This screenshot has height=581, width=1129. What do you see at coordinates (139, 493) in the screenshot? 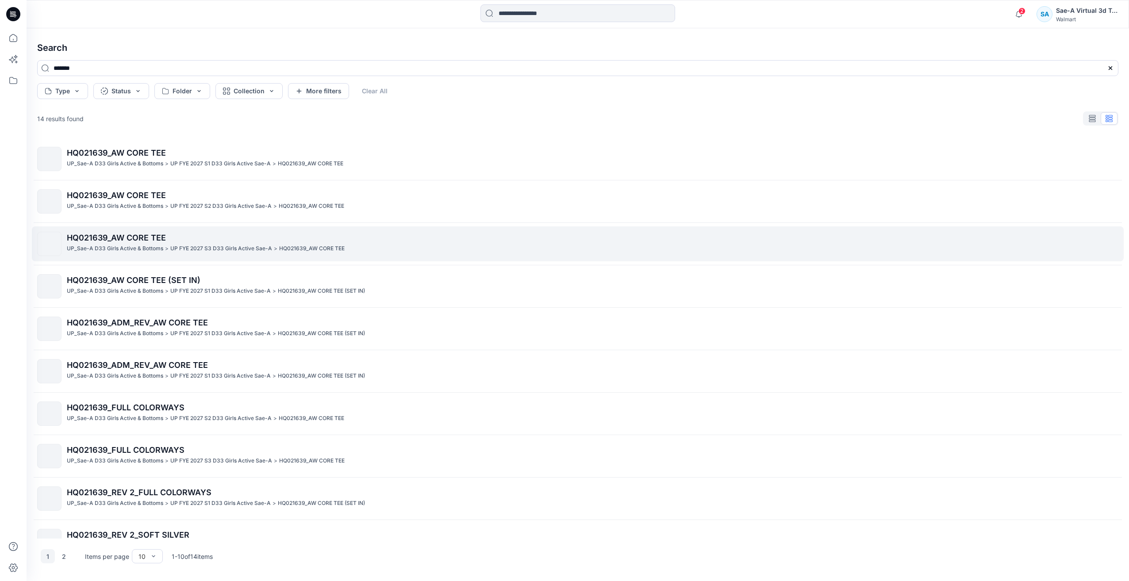
I see `span: HQ021639_REV 2_FULL COLORWAYS` at bounding box center [139, 493].